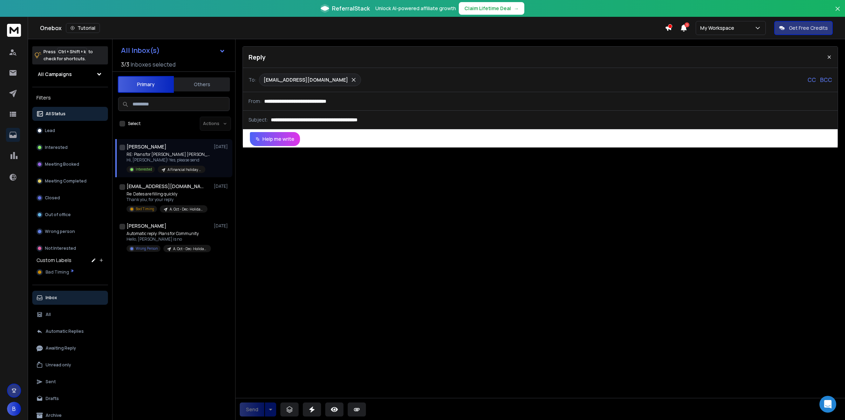  What do you see at coordinates (70, 148) in the screenshot?
I see `button: Interested` at bounding box center [70, 148].